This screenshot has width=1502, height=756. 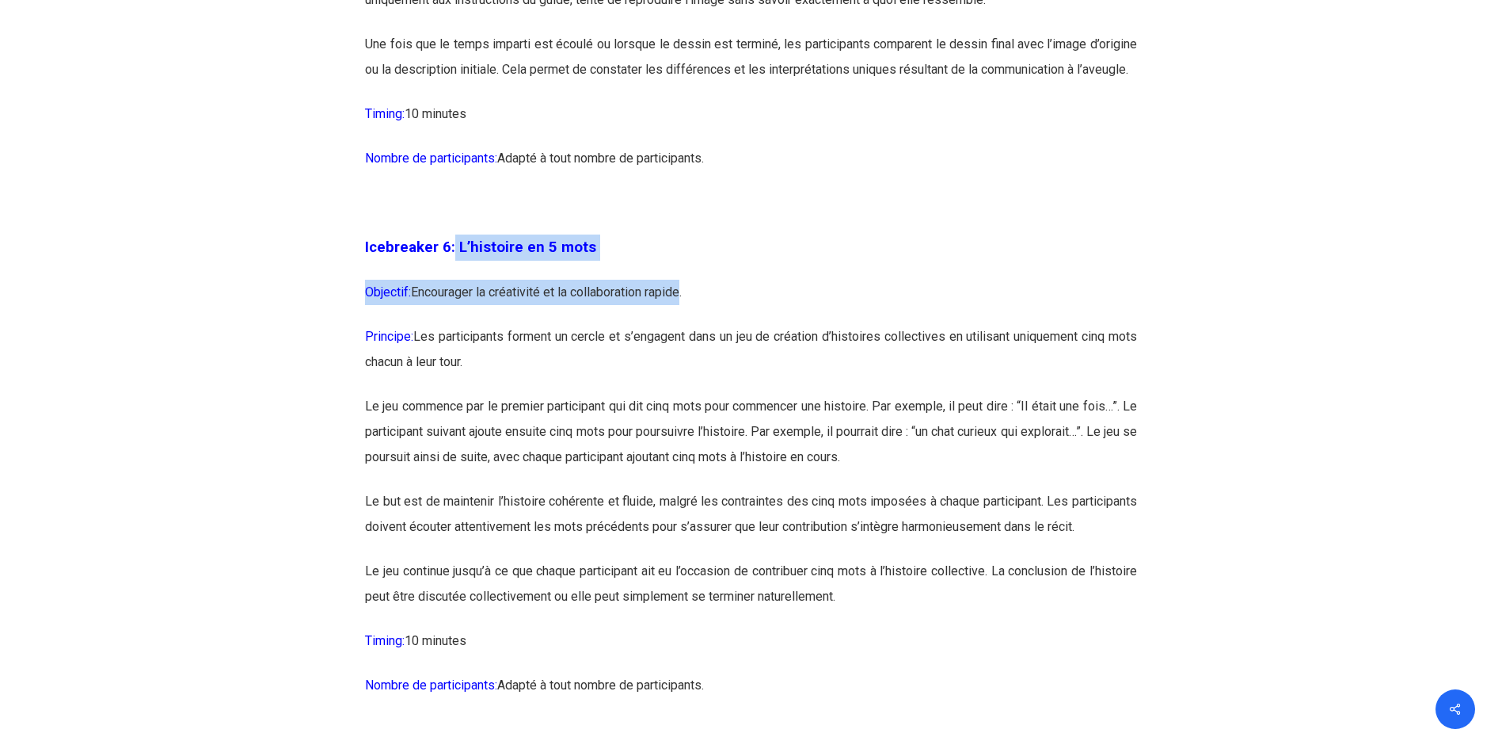 I want to click on span: Objectif:, so click(x=388, y=291).